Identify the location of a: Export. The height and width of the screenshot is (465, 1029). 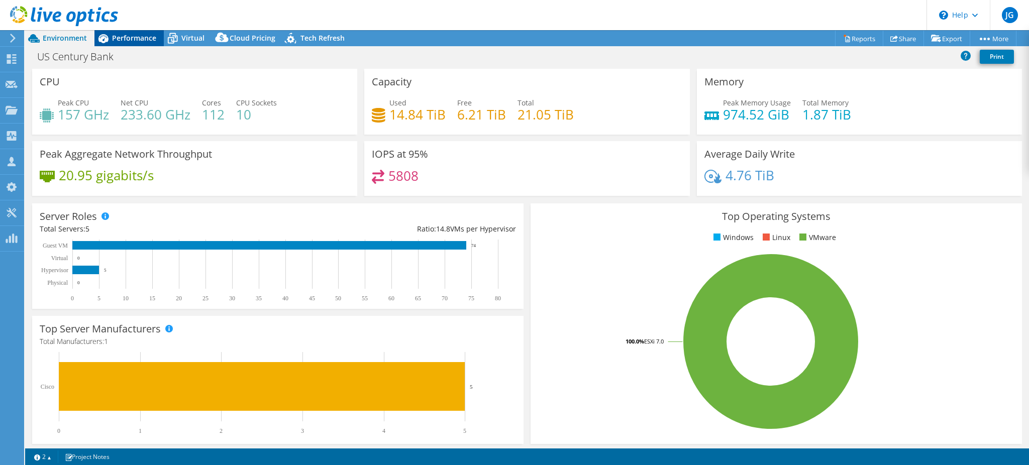
(947, 38).